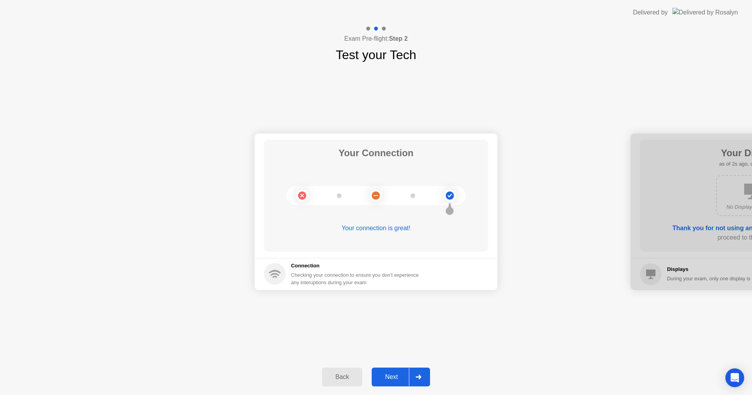 The height and width of the screenshot is (395, 752). Describe the element at coordinates (376, 153) in the screenshot. I see `h1: Your Connection` at that location.